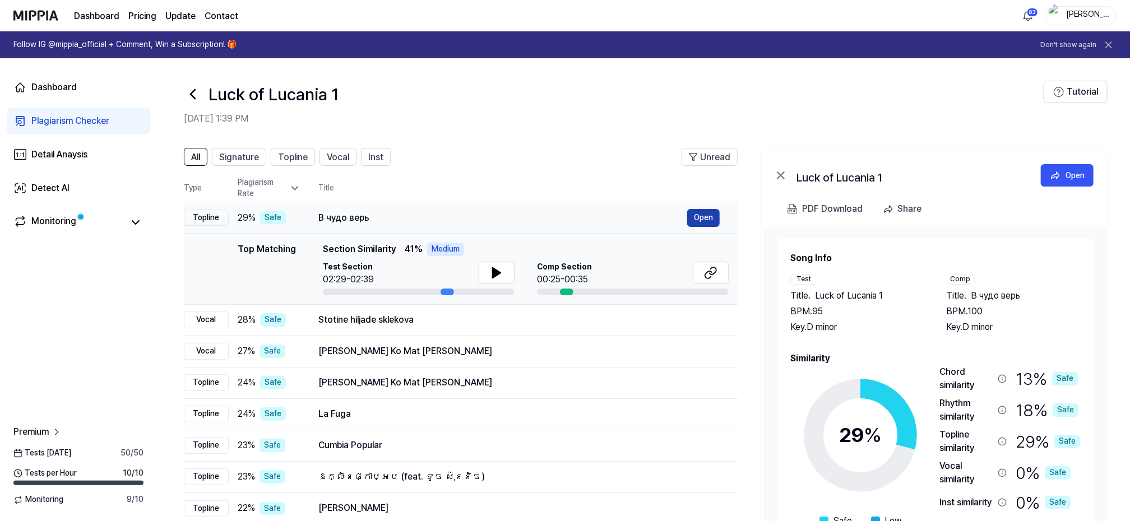 The height and width of the screenshot is (521, 1130). I want to click on span: Comp Section, so click(564, 267).